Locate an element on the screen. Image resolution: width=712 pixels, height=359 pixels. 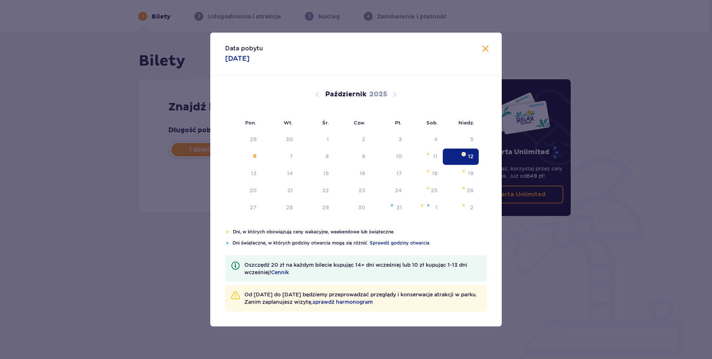
td: niedziela, 26 października 2025 is located at coordinates (460, 191).